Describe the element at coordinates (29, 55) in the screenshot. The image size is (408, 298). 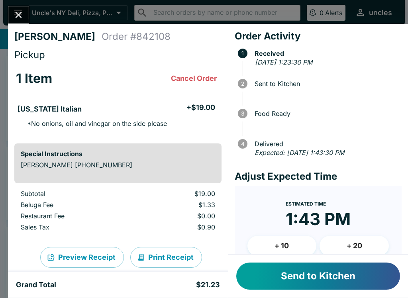
I see `span: Pickup` at that location.